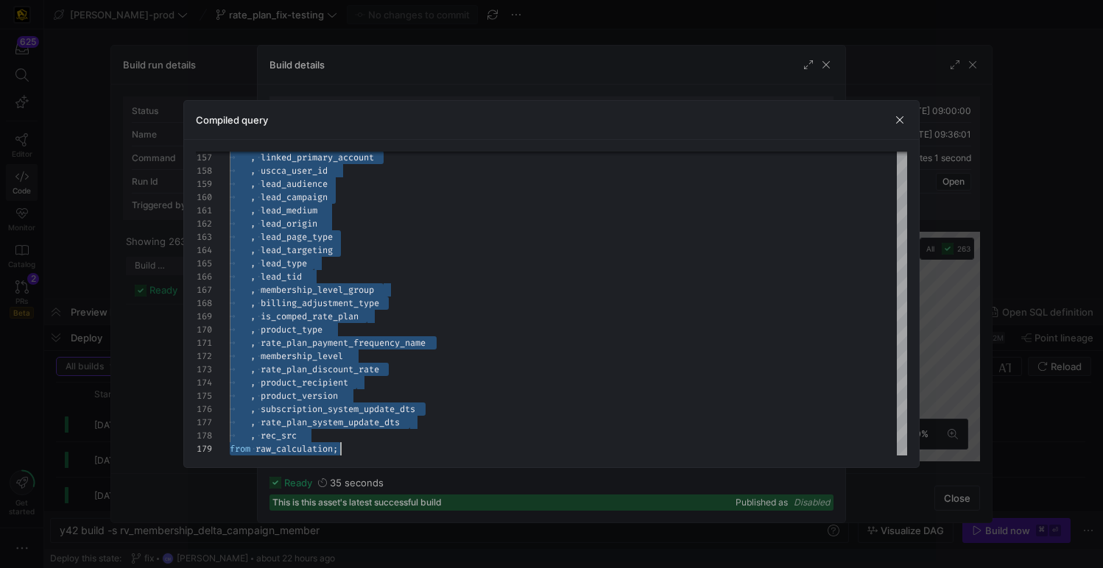 This screenshot has height=568, width=1103. Describe the element at coordinates (297, 250) in the screenshot. I see `span: lead_targeting` at that location.